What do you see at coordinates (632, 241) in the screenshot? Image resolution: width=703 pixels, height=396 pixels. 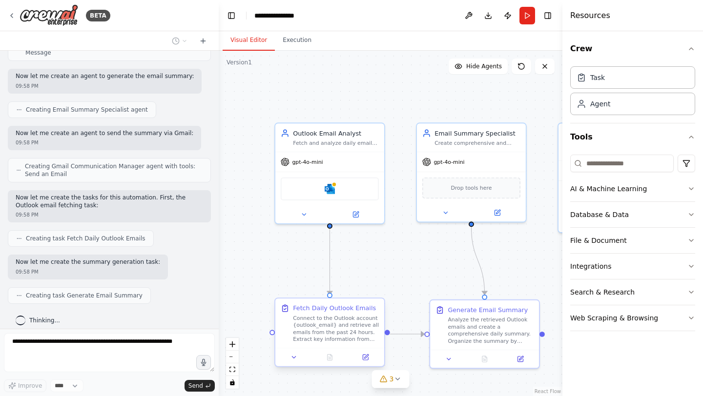 I see `button: File & Document` at bounding box center [632, 241].